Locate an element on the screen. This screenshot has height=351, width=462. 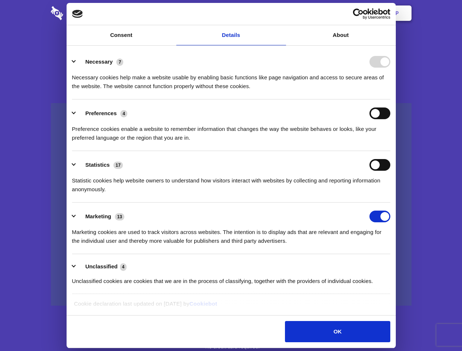
div: Necessary cookies help make a website usable by enabling basic functions like page navigation and... is located at coordinates (231, 79).